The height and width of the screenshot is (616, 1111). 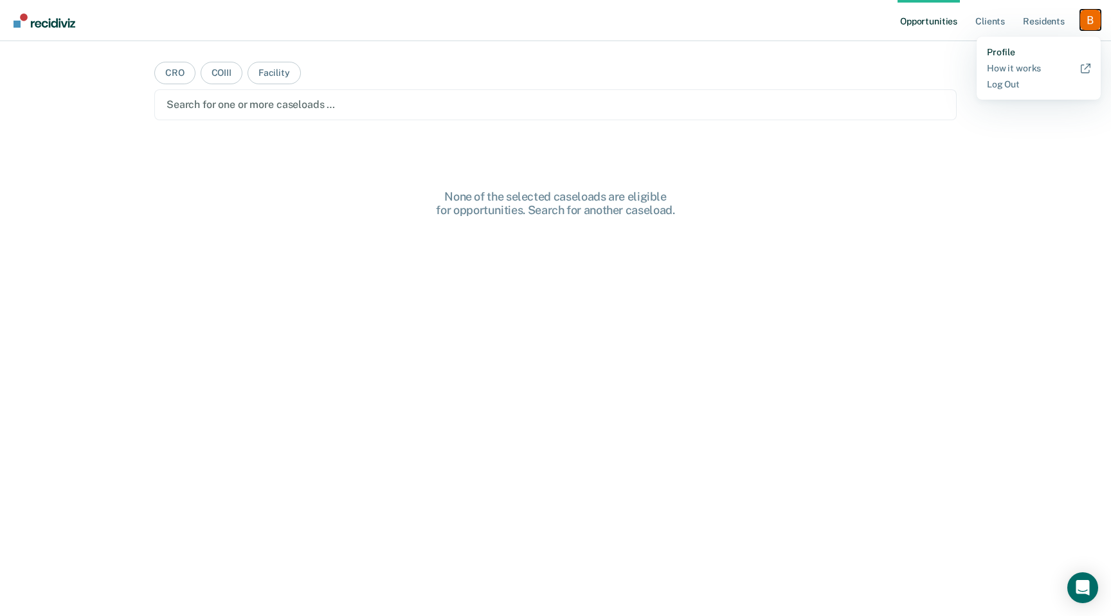 What do you see at coordinates (1038, 84) in the screenshot?
I see `a: Log Out` at bounding box center [1038, 84].